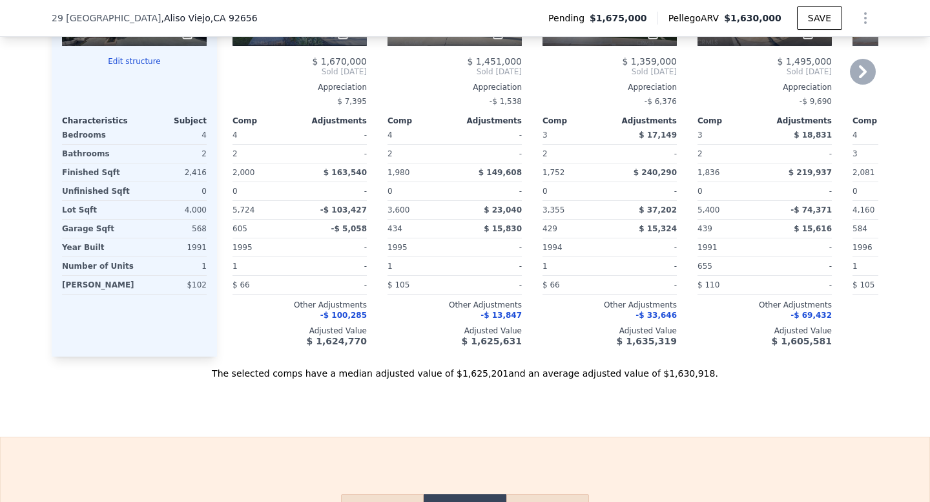 Image resolution: width=930 pixels, height=502 pixels. I want to click on span: -$ 9,690, so click(815, 101).